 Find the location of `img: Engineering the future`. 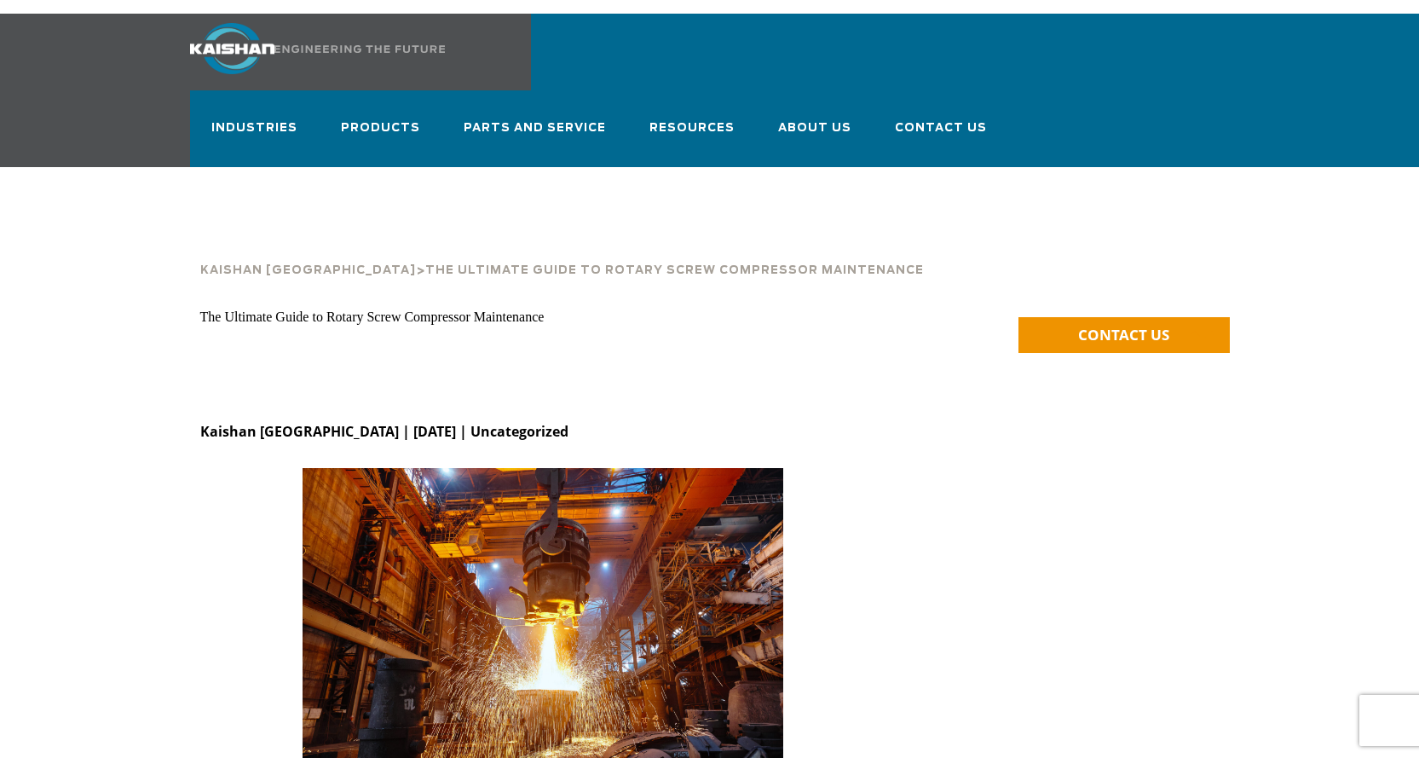

img: Engineering the future is located at coordinates (360, 49).